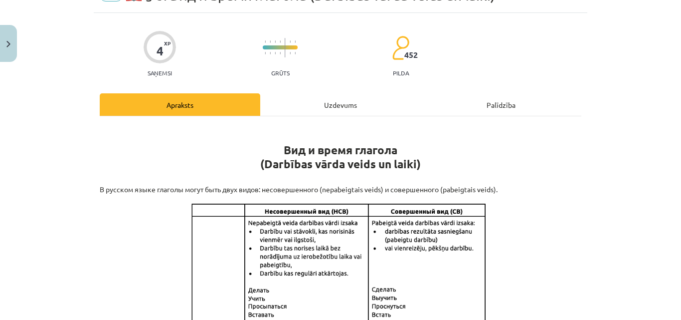 Image resolution: width=681 pixels, height=320 pixels. What do you see at coordinates (167, 43) in the screenshot?
I see `span: XP` at bounding box center [167, 43].